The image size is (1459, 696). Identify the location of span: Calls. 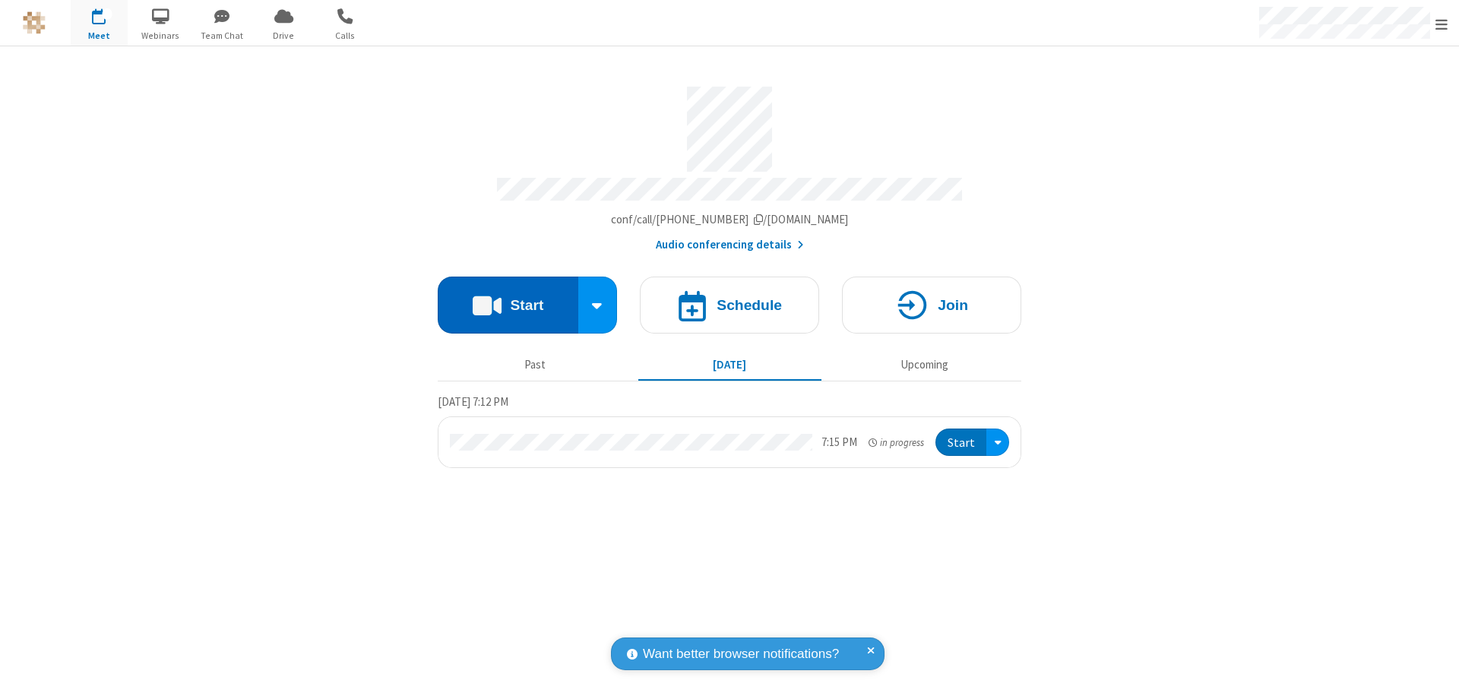
(345, 36).